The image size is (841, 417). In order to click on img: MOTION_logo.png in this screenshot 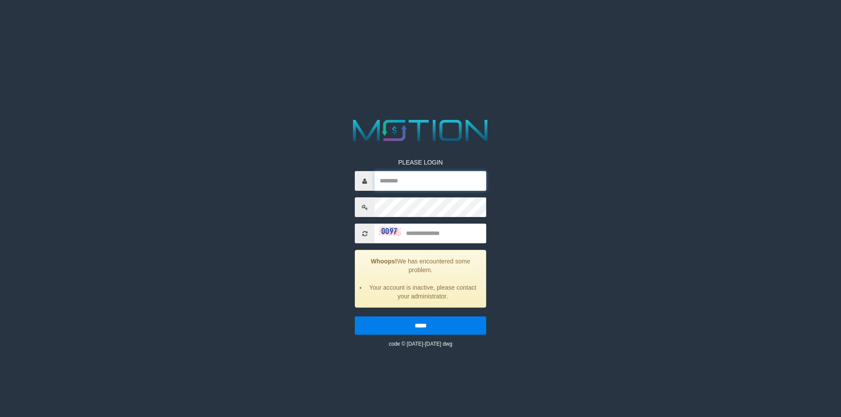, I will do `click(420, 131)`.